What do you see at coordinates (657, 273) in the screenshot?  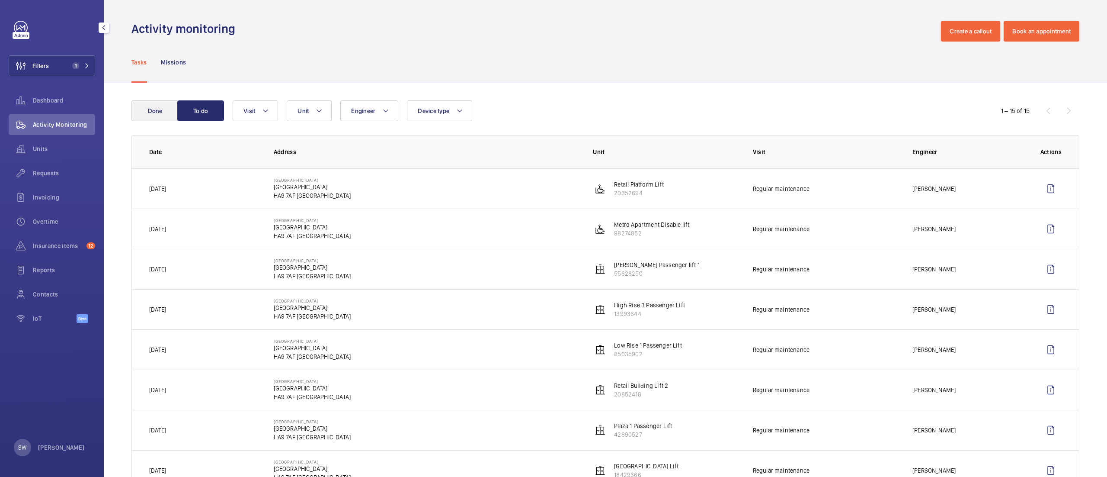 I see `p: 55628250` at bounding box center [657, 273].